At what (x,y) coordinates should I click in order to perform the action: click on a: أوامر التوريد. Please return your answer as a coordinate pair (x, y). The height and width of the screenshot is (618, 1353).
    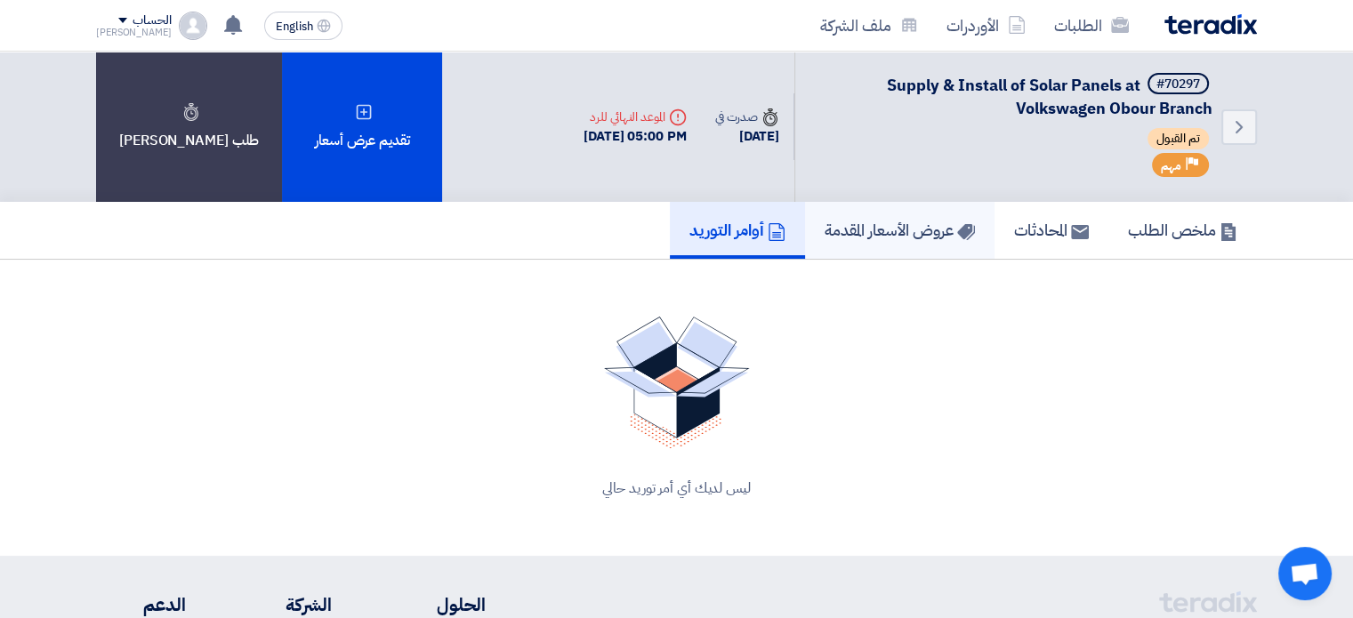
    Looking at the image, I should click on (738, 230).